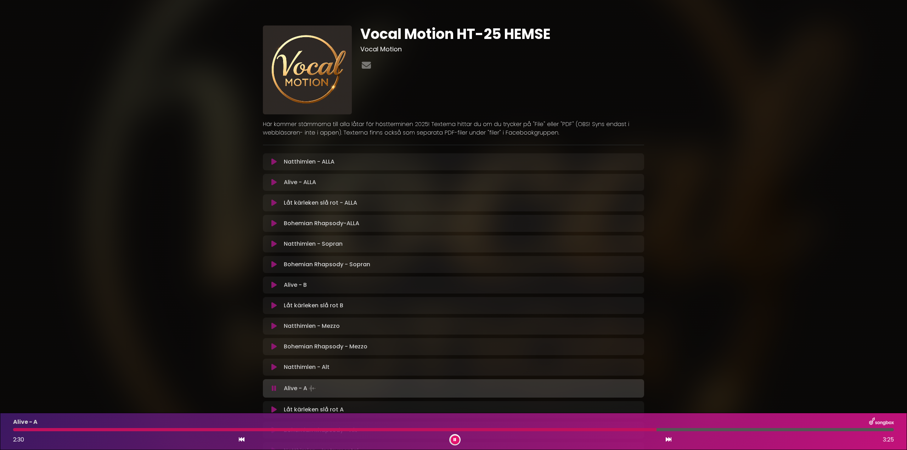  Describe the element at coordinates (326, 347) in the screenshot. I see `p: Bohemian Rhapsody - Mezzo` at that location.